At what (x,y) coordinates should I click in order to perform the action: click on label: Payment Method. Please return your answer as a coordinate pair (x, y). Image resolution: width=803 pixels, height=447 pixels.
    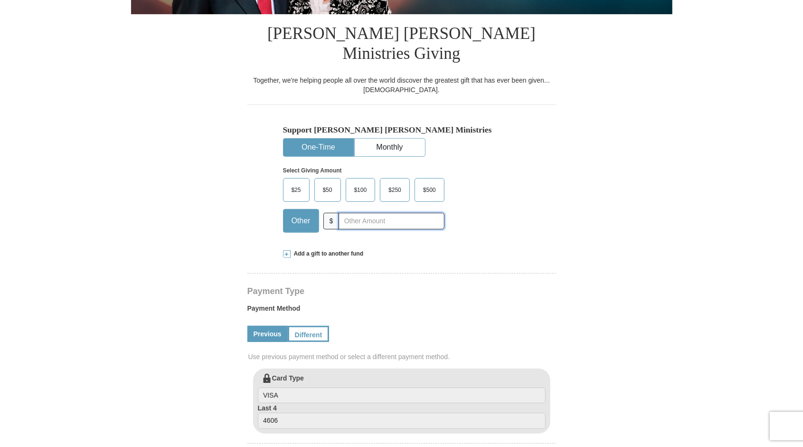
    Looking at the image, I should click on (402, 311).